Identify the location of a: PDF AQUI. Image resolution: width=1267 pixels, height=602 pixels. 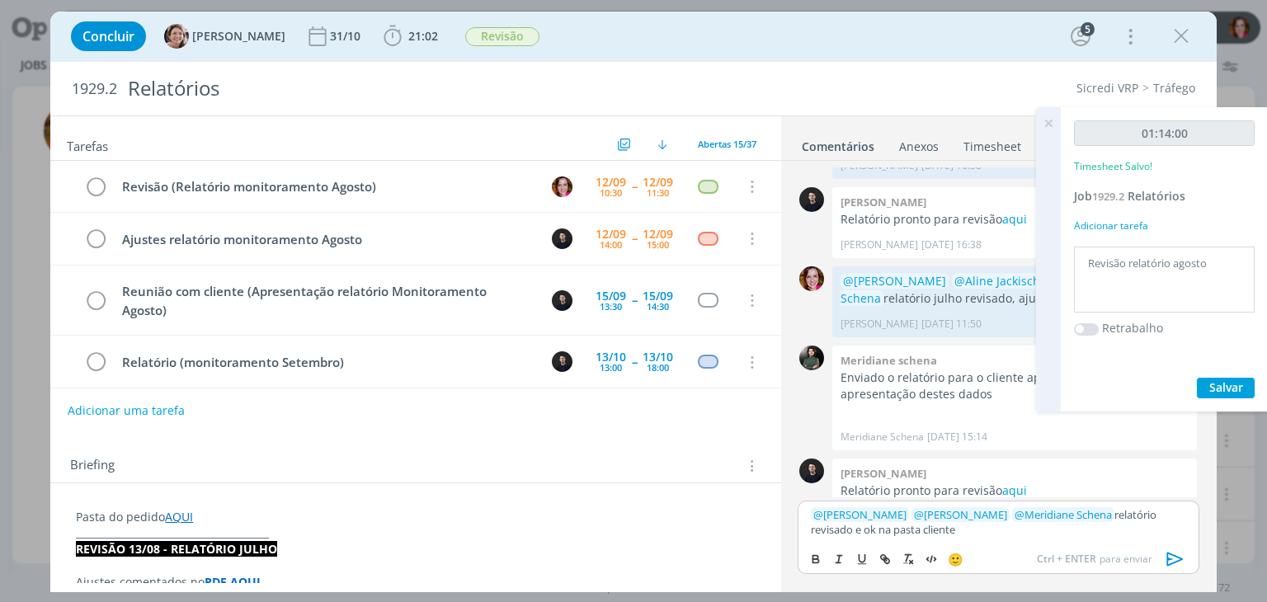
(233, 582).